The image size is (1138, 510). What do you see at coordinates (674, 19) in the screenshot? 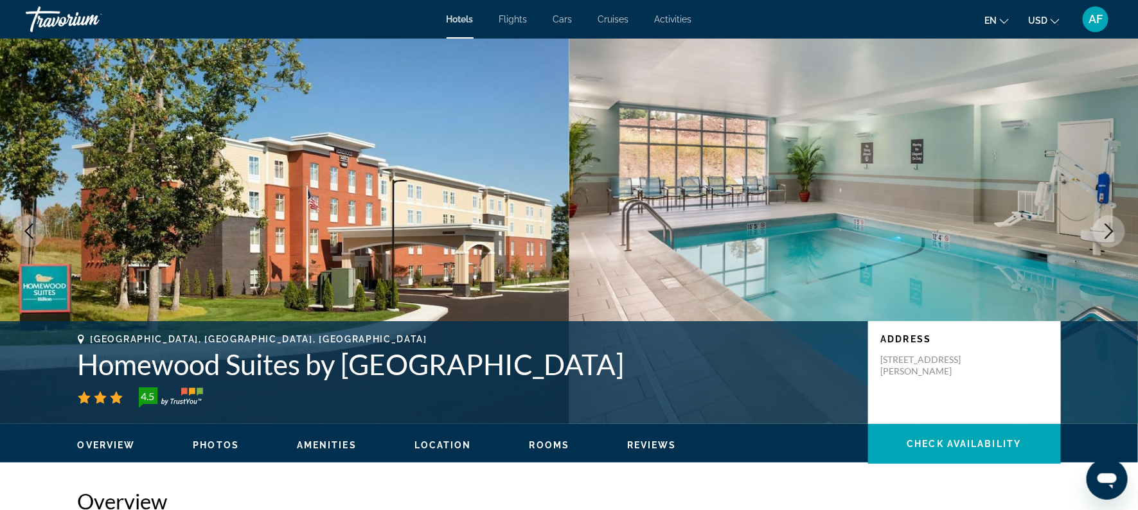
I see `span: Activities` at bounding box center [674, 19].